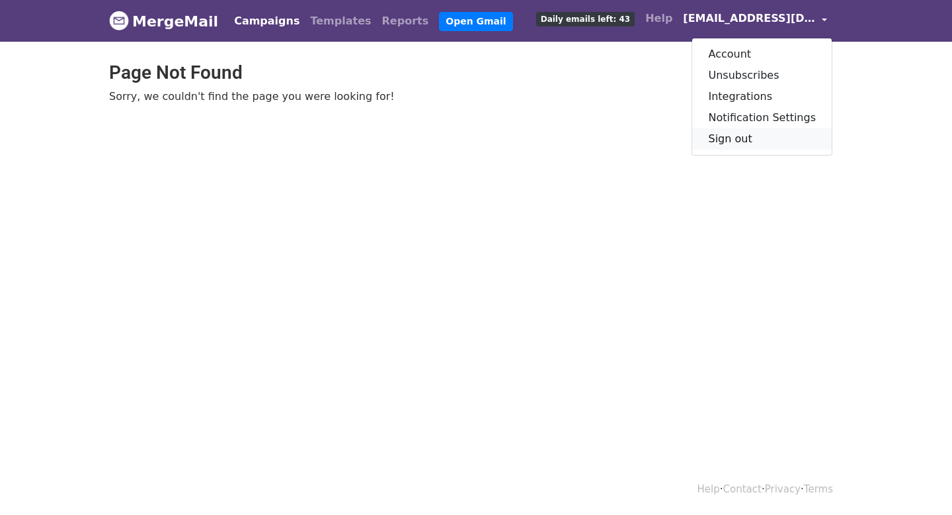 The width and height of the screenshot is (952, 515). I want to click on h2: Page Not Found, so click(476, 73).